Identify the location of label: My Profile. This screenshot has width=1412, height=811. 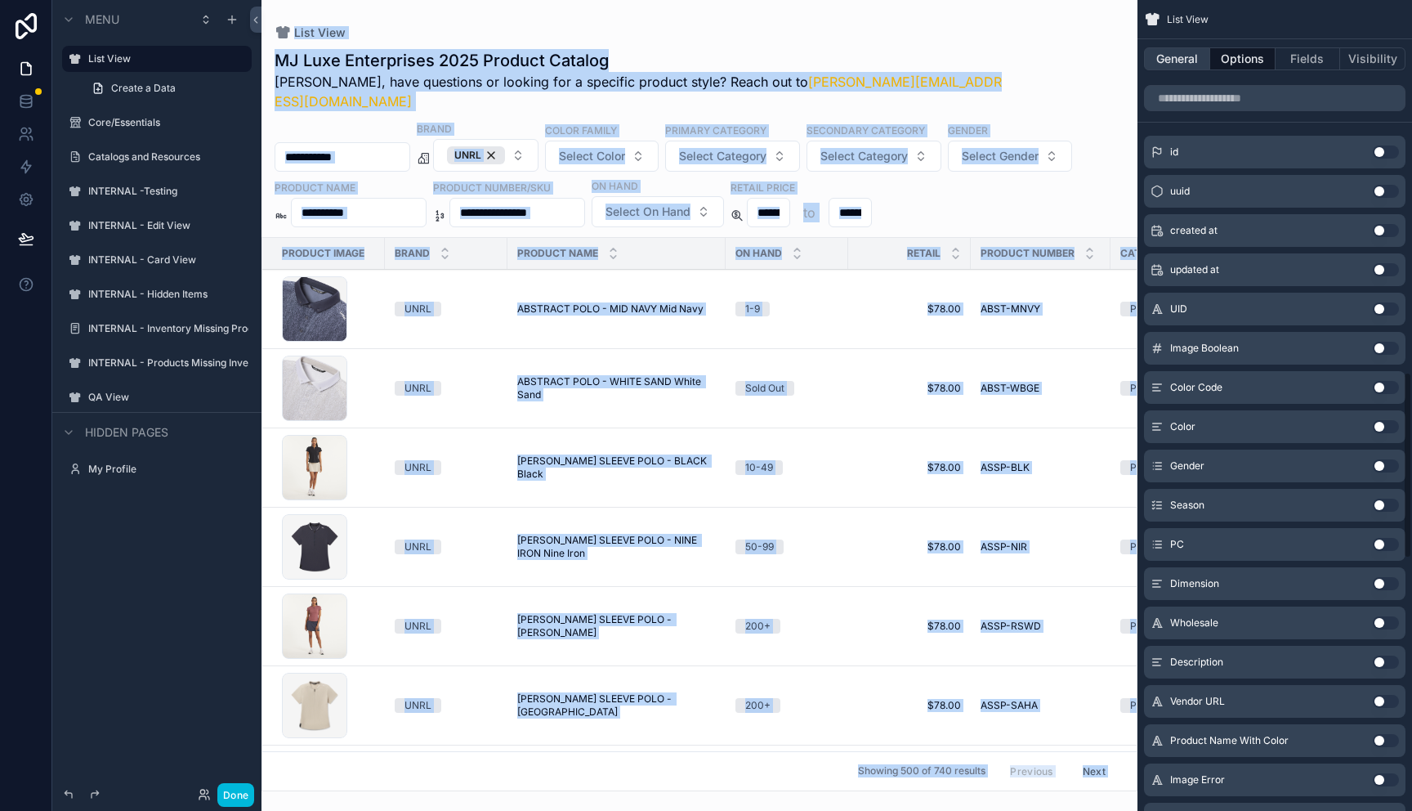
(165, 469).